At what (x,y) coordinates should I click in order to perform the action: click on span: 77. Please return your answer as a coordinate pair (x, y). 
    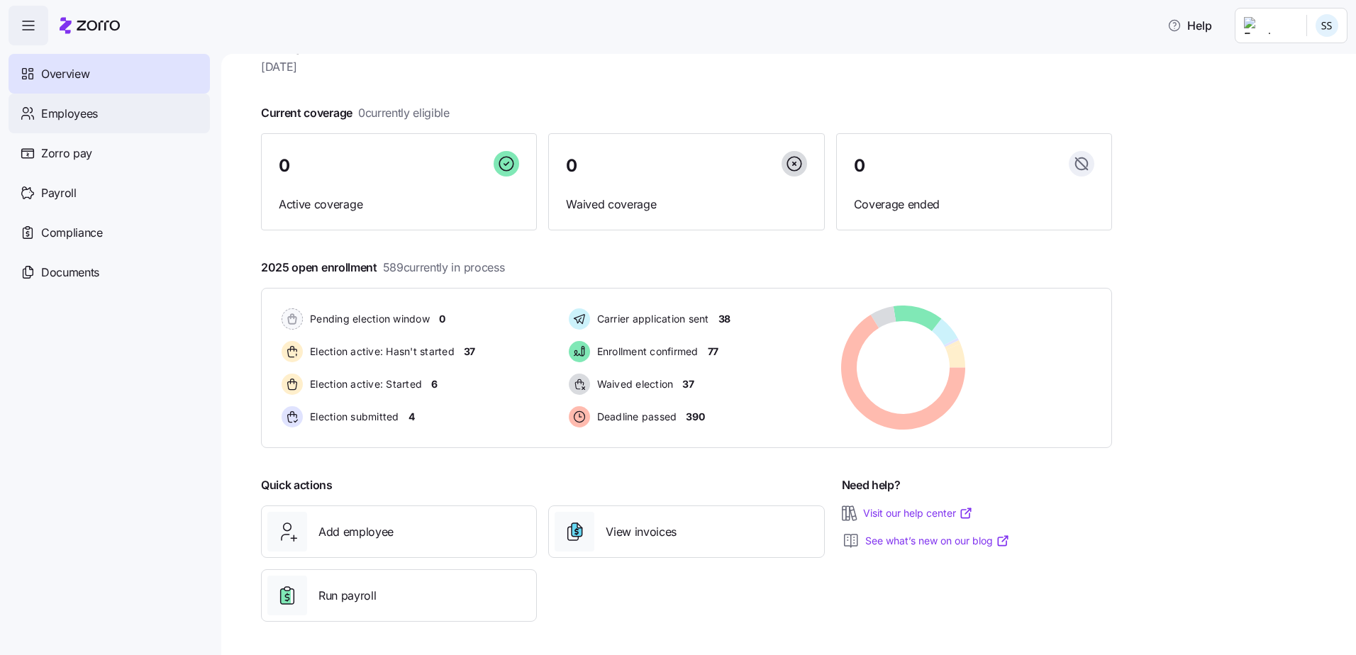
    Looking at the image, I should click on (713, 352).